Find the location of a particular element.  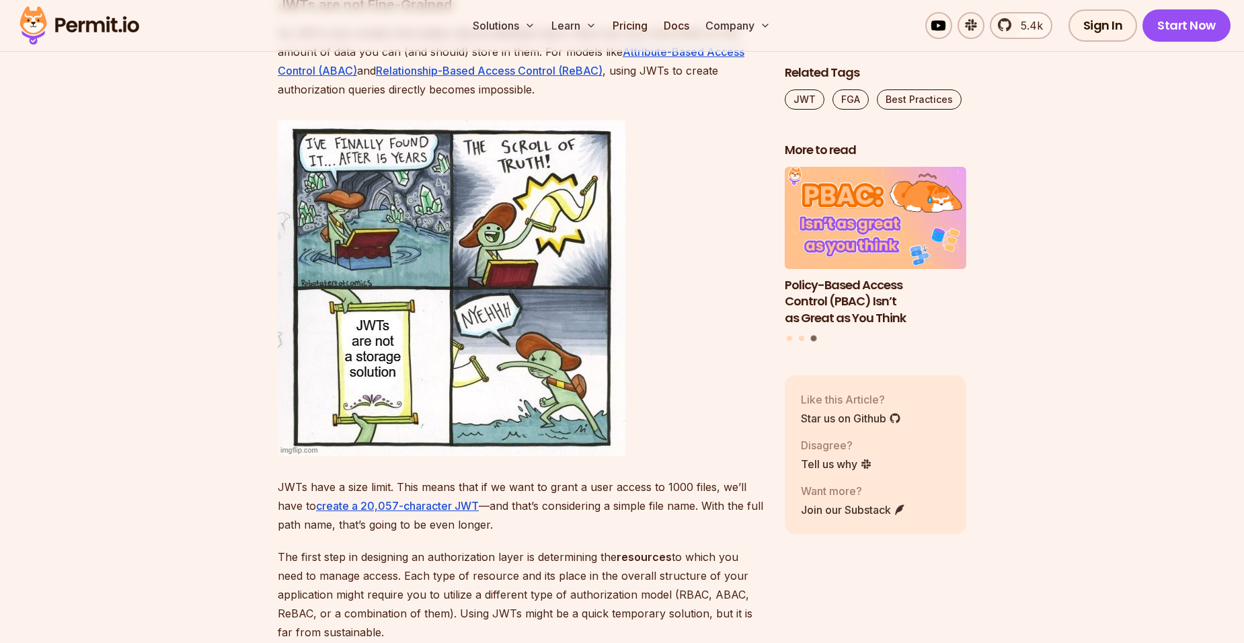

a: Star us on Github is located at coordinates (850, 418).